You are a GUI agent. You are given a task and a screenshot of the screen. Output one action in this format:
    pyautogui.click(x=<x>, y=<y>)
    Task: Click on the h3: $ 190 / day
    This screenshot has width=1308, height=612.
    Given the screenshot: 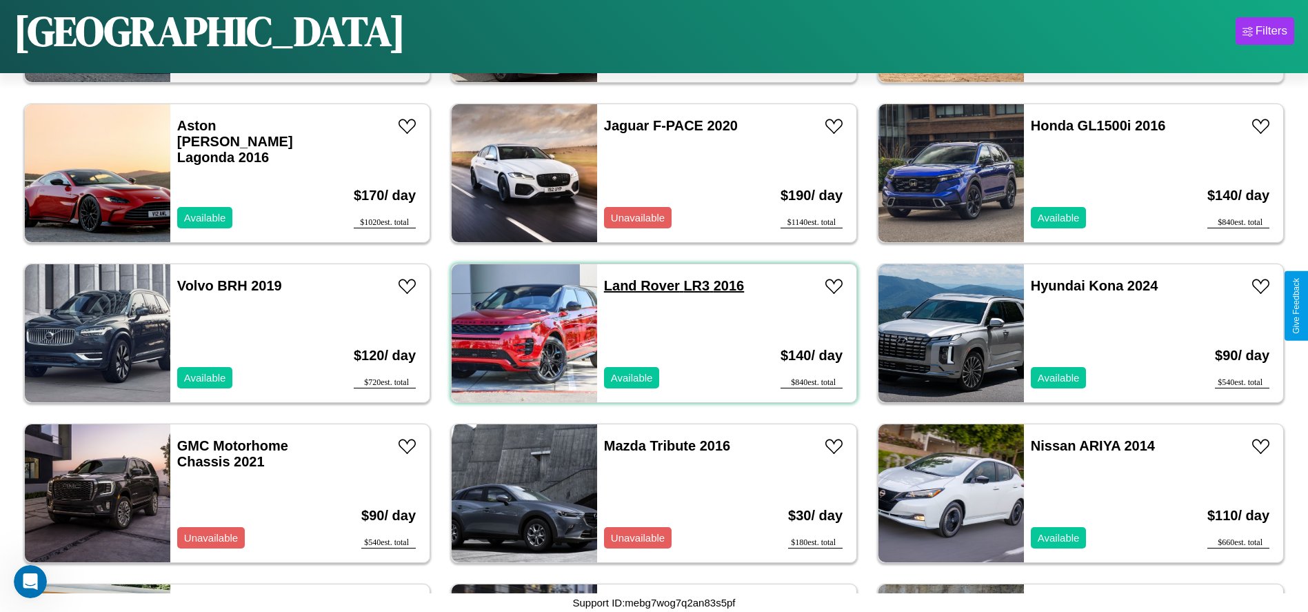 What is the action you would take?
    pyautogui.click(x=812, y=195)
    